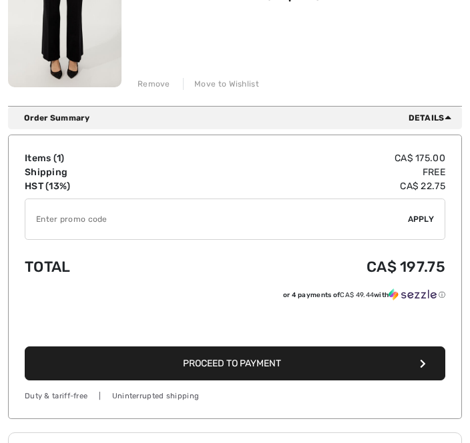 The width and height of the screenshot is (470, 443). What do you see at coordinates (312, 158) in the screenshot?
I see `td: CA$ 175.00` at bounding box center [312, 158].